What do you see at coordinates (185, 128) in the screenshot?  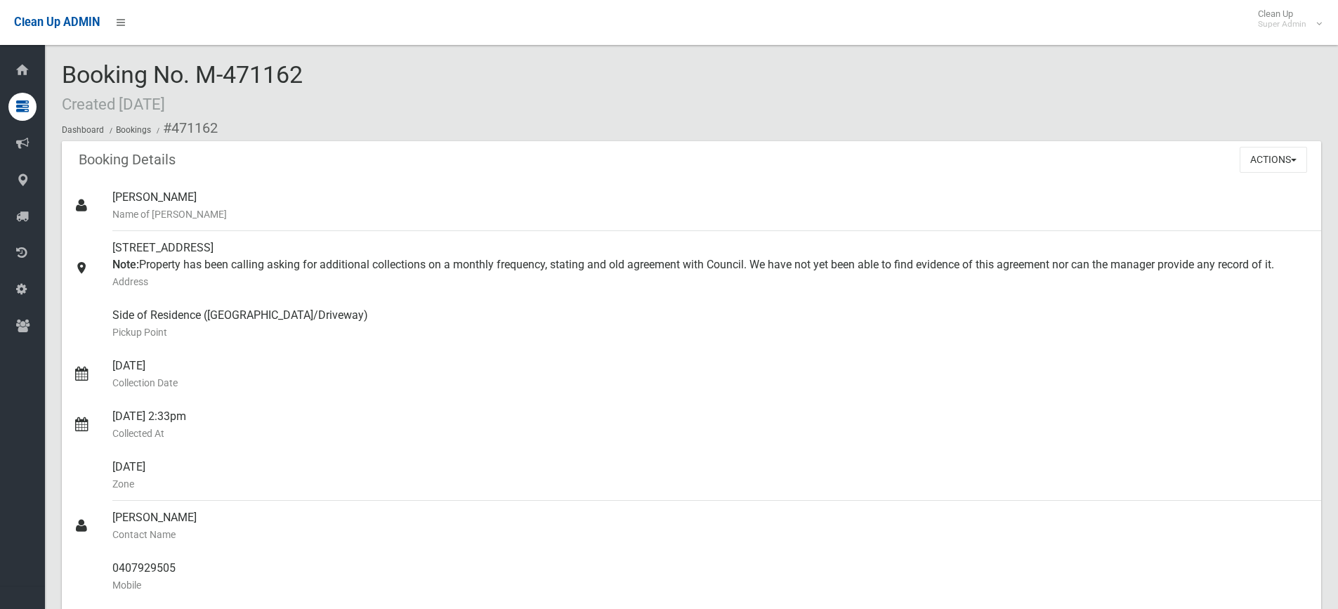 I see `li: #471162` at bounding box center [185, 128].